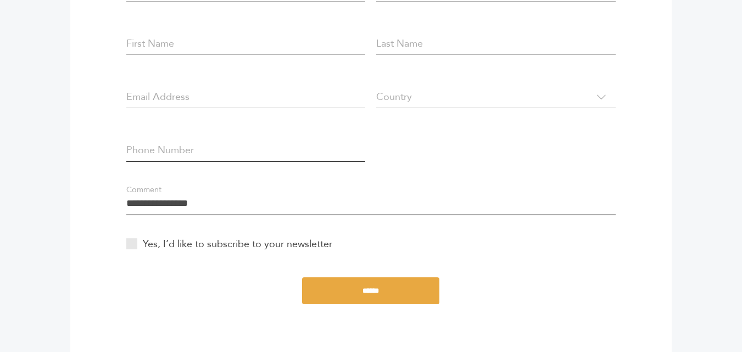 Image resolution: width=742 pixels, height=352 pixels. I want to click on label: Comment, so click(144, 190).